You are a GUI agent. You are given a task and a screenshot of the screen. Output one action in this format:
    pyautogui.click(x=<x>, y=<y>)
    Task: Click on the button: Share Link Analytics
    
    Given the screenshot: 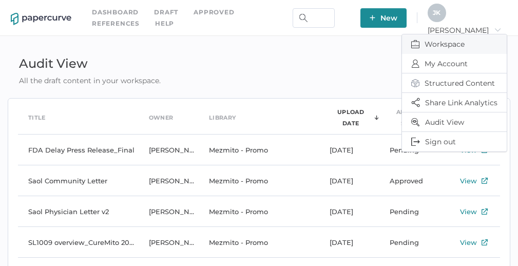 What is the action you would take?
    pyautogui.click(x=454, y=103)
    